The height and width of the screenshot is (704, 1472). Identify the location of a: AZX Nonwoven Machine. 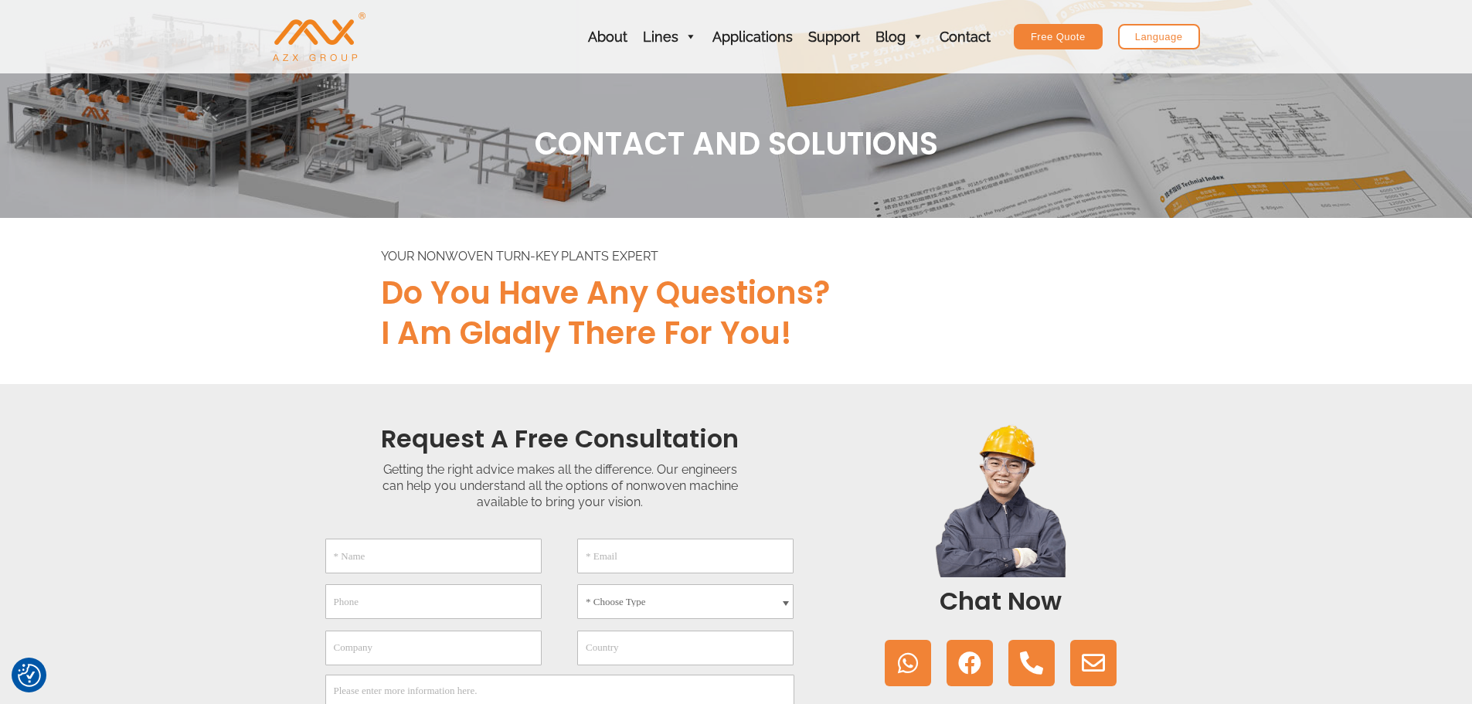
(319, 36).